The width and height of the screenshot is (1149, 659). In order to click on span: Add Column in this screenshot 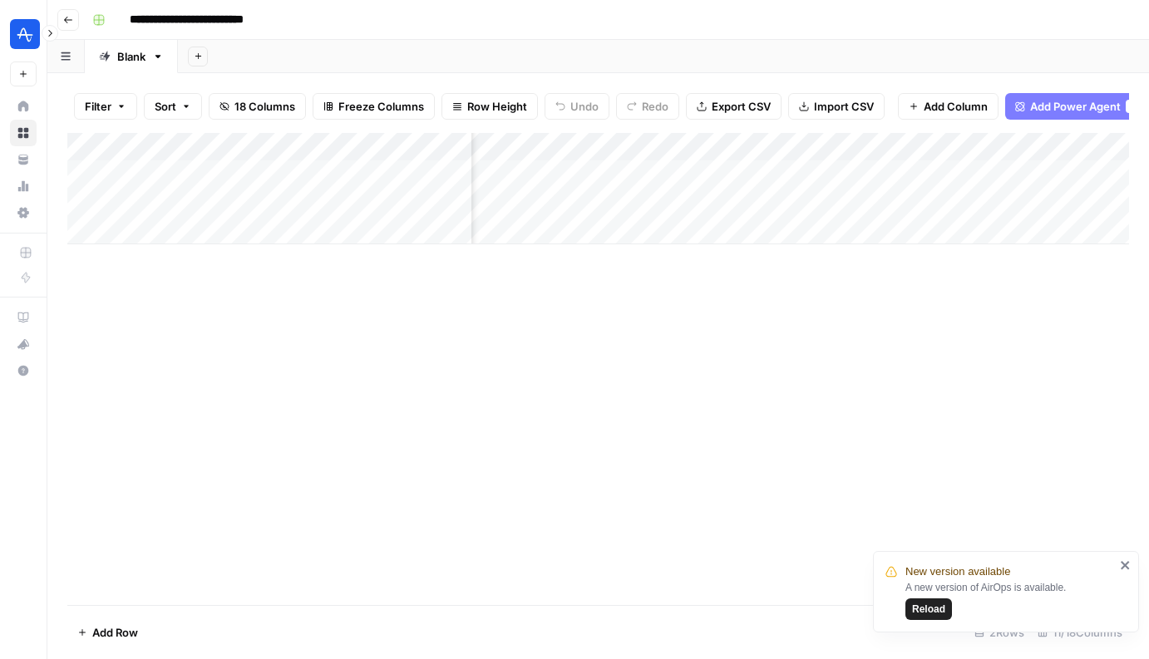, I will do `click(955, 106)`.